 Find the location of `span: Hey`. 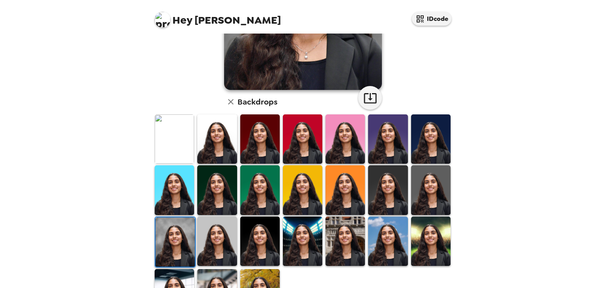

span: Hey is located at coordinates (182, 20).